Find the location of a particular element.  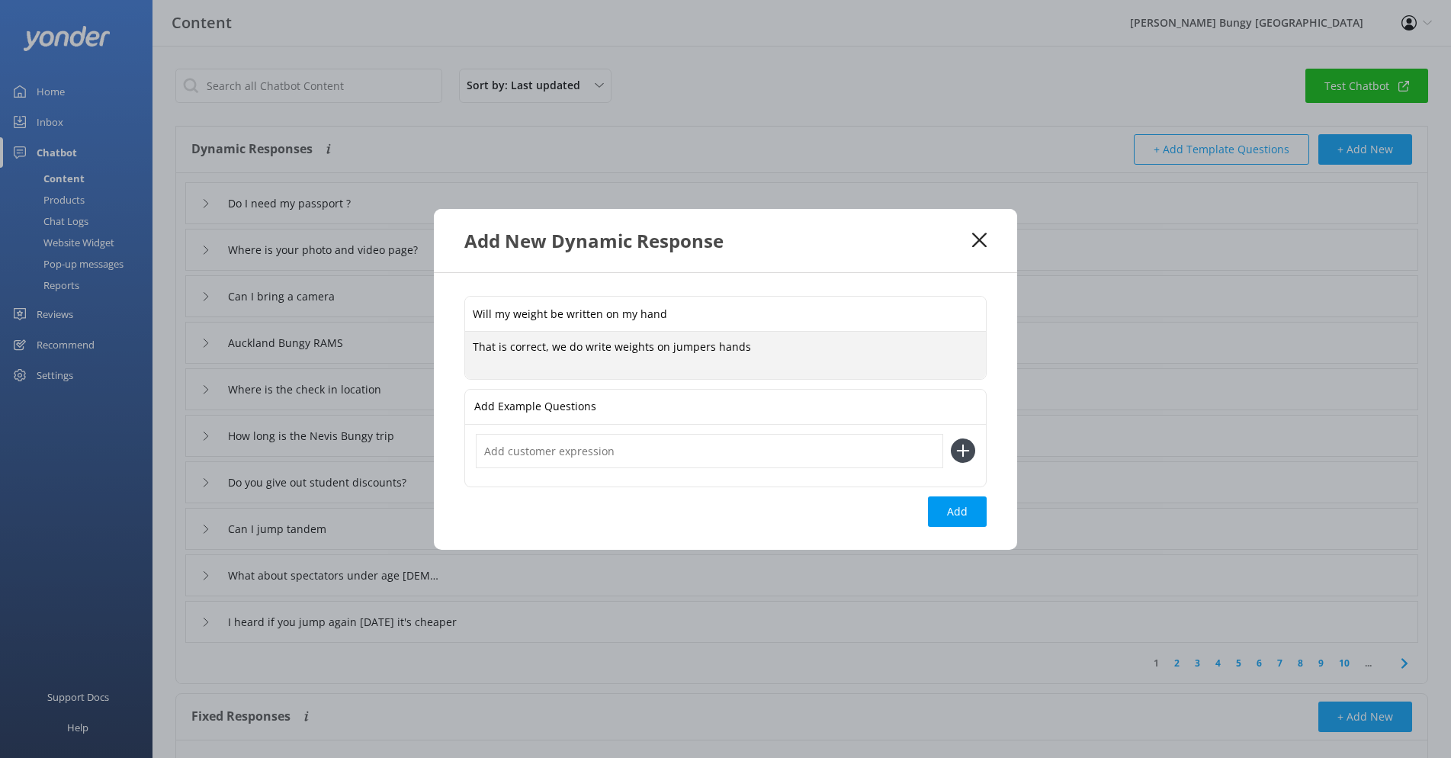

input: Add customer expression is located at coordinates (709, 451).